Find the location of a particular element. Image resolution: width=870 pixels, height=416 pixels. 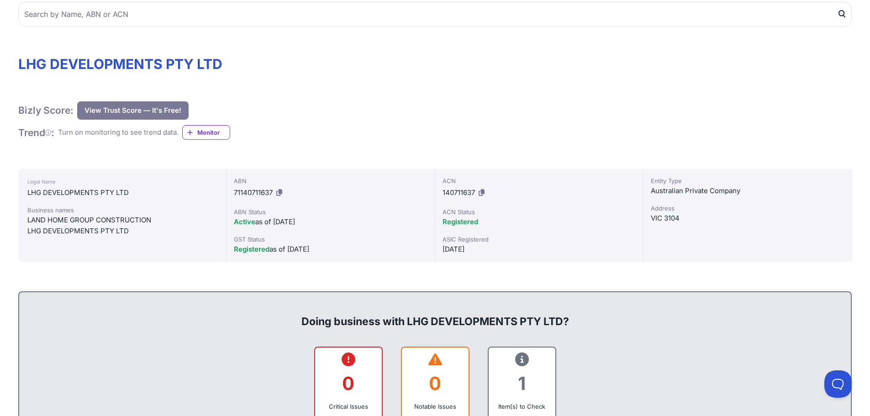

h1: LHG DEVELOPMENTS PTY LTD is located at coordinates (435, 64).